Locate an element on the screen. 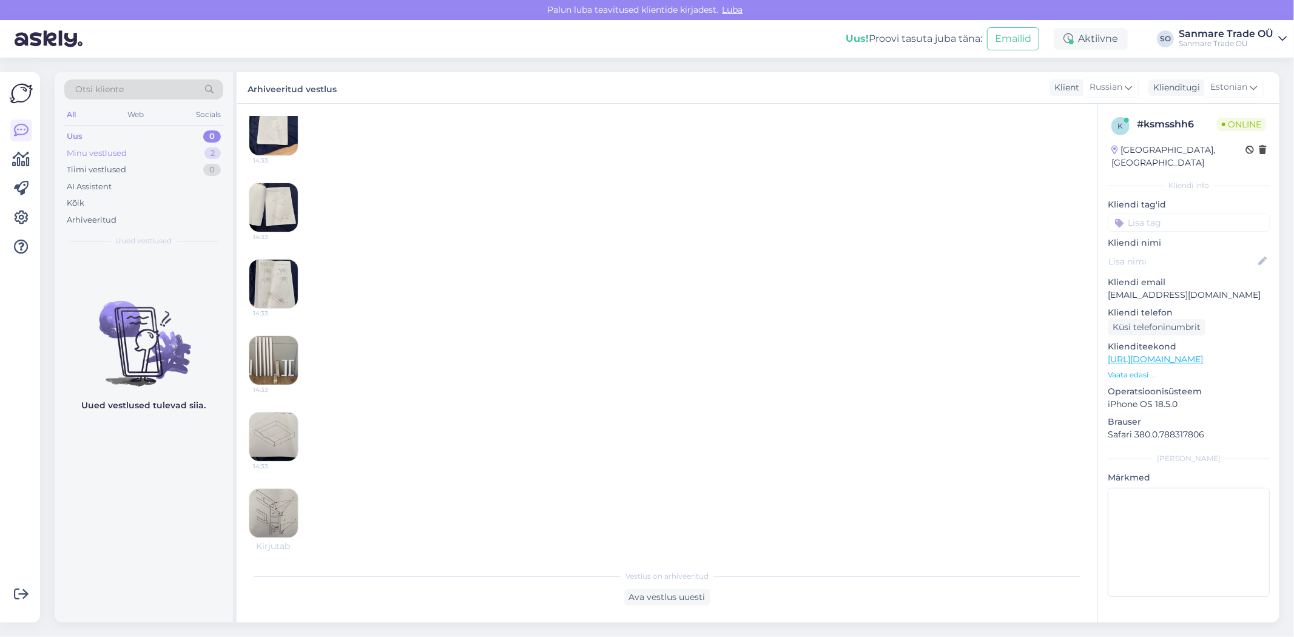 The height and width of the screenshot is (637, 1294). div: Kirjutab is located at coordinates (667, 546).